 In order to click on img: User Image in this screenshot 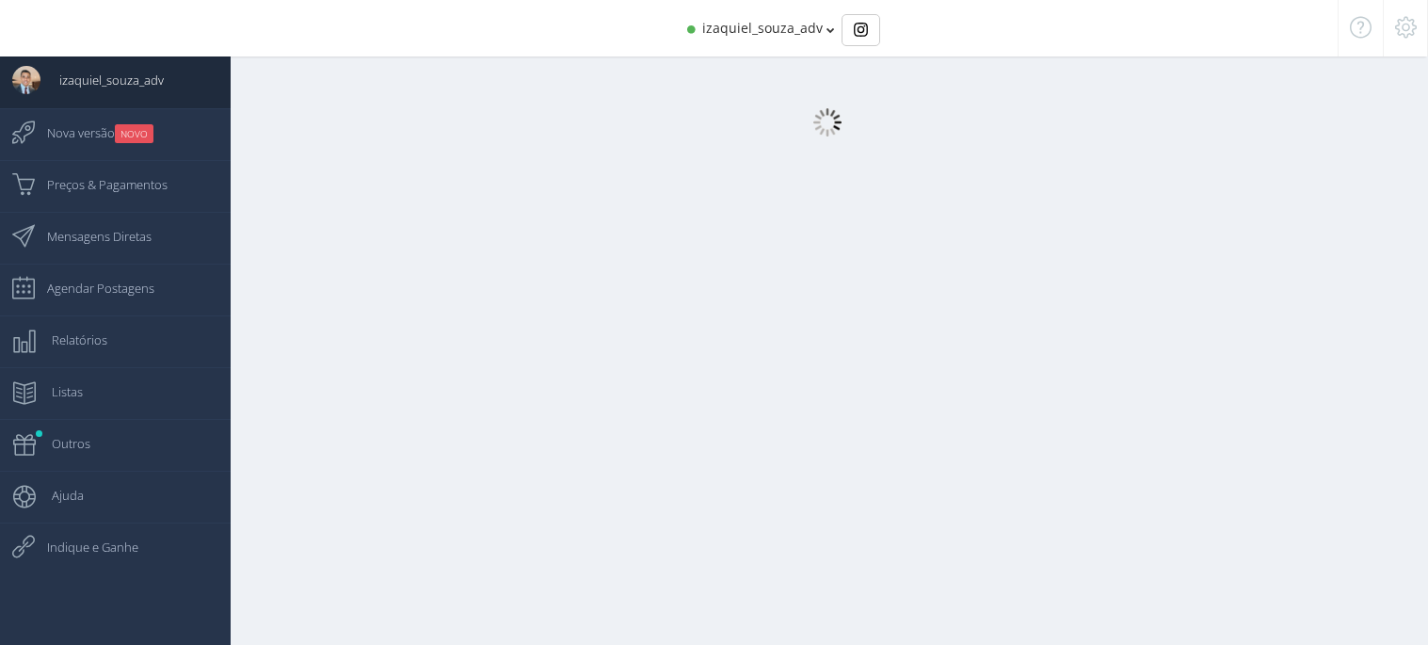, I will do `click(26, 80)`.